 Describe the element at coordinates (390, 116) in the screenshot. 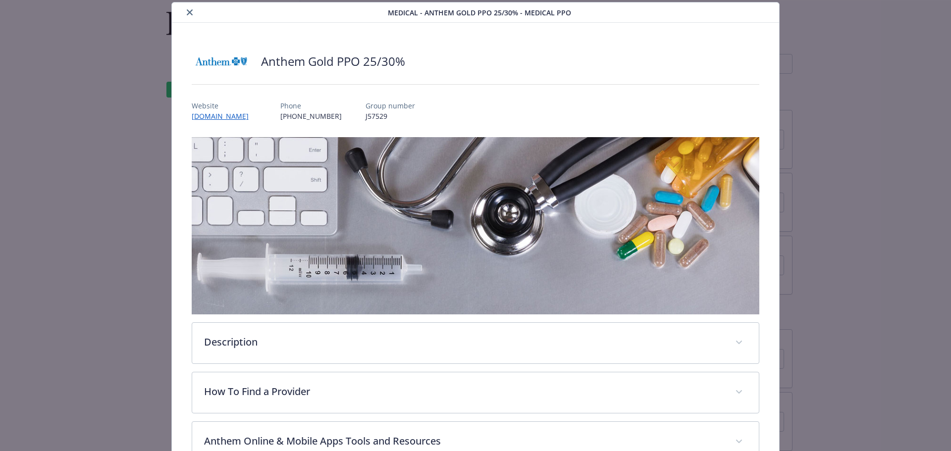

I see `p: J57529` at that location.